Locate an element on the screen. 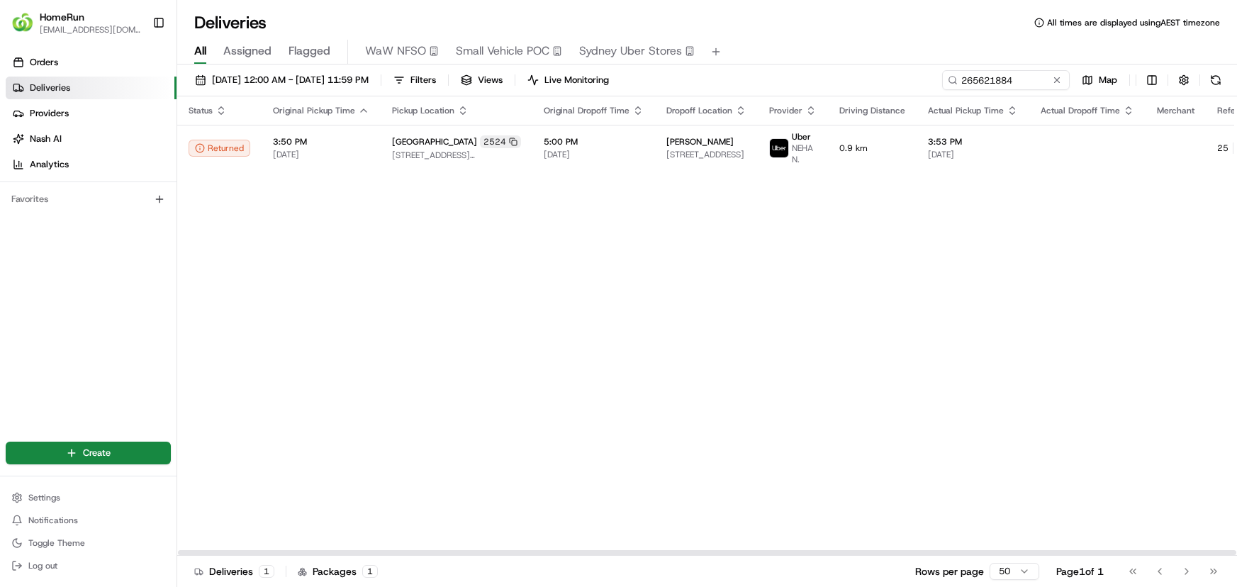 The image size is (1237, 587). span: HomeRun is located at coordinates (62, 17).